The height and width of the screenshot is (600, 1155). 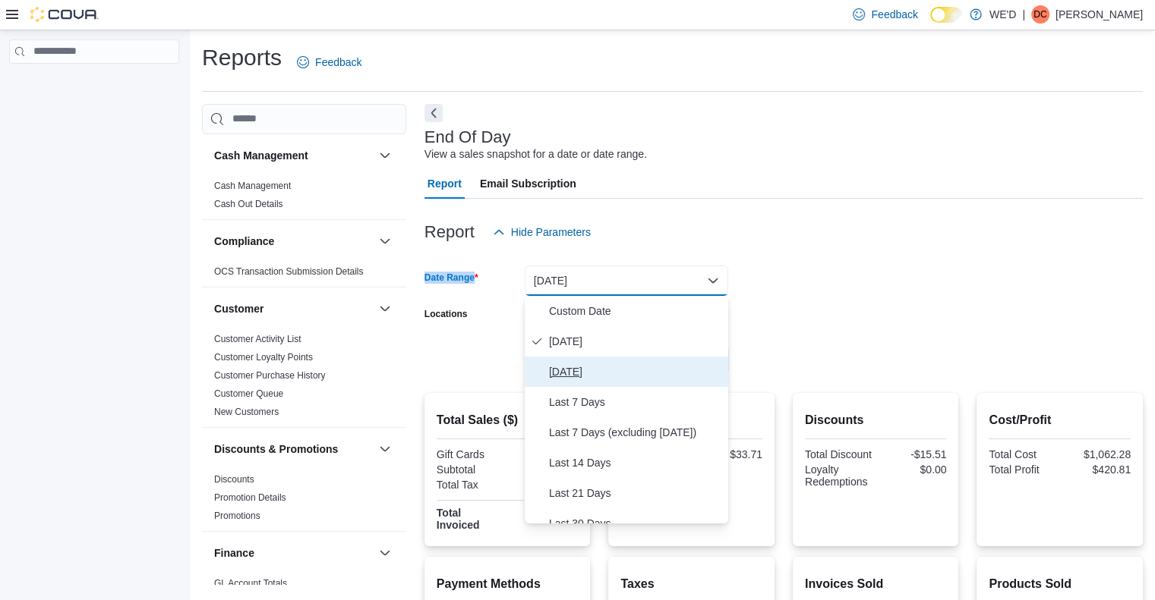 What do you see at coordinates (65, 14) in the screenshot?
I see `img: Cova` at bounding box center [65, 14].